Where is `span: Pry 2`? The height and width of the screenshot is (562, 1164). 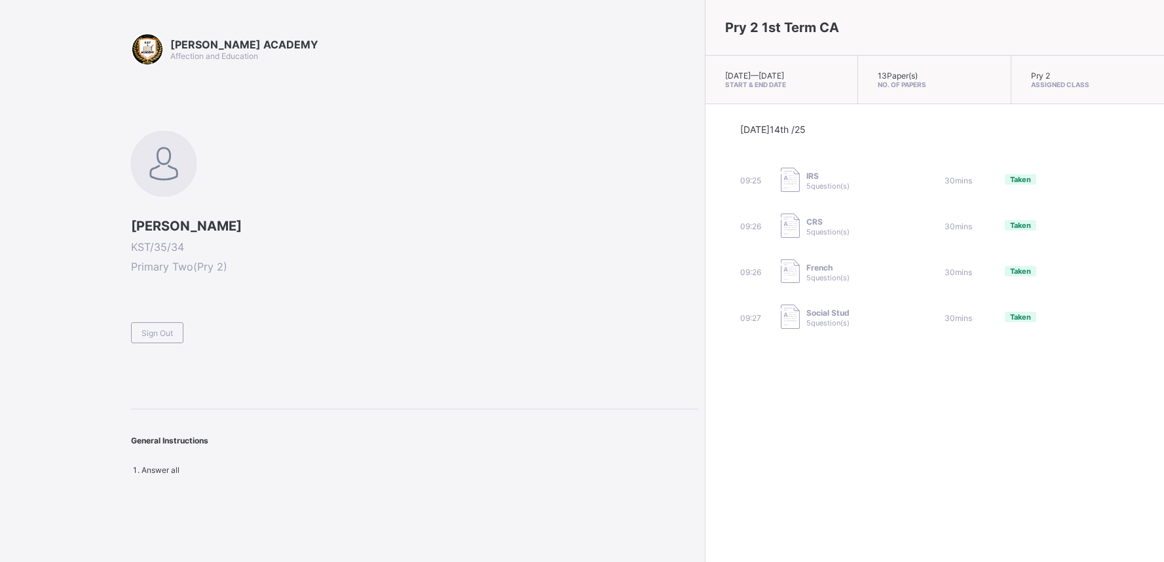
span: Pry 2 is located at coordinates (1040, 75).